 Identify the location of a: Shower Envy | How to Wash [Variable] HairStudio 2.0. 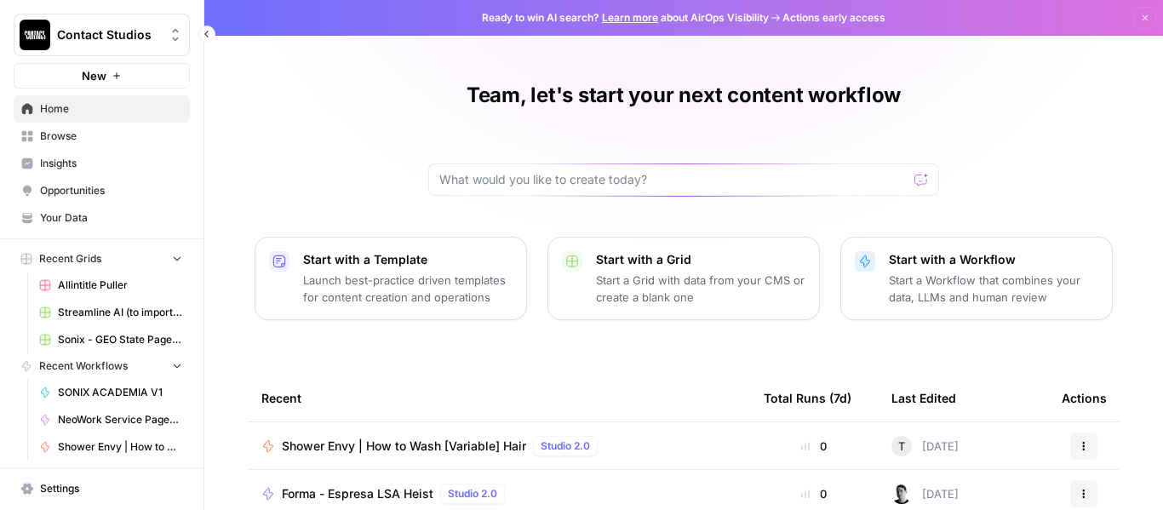
(499, 446).